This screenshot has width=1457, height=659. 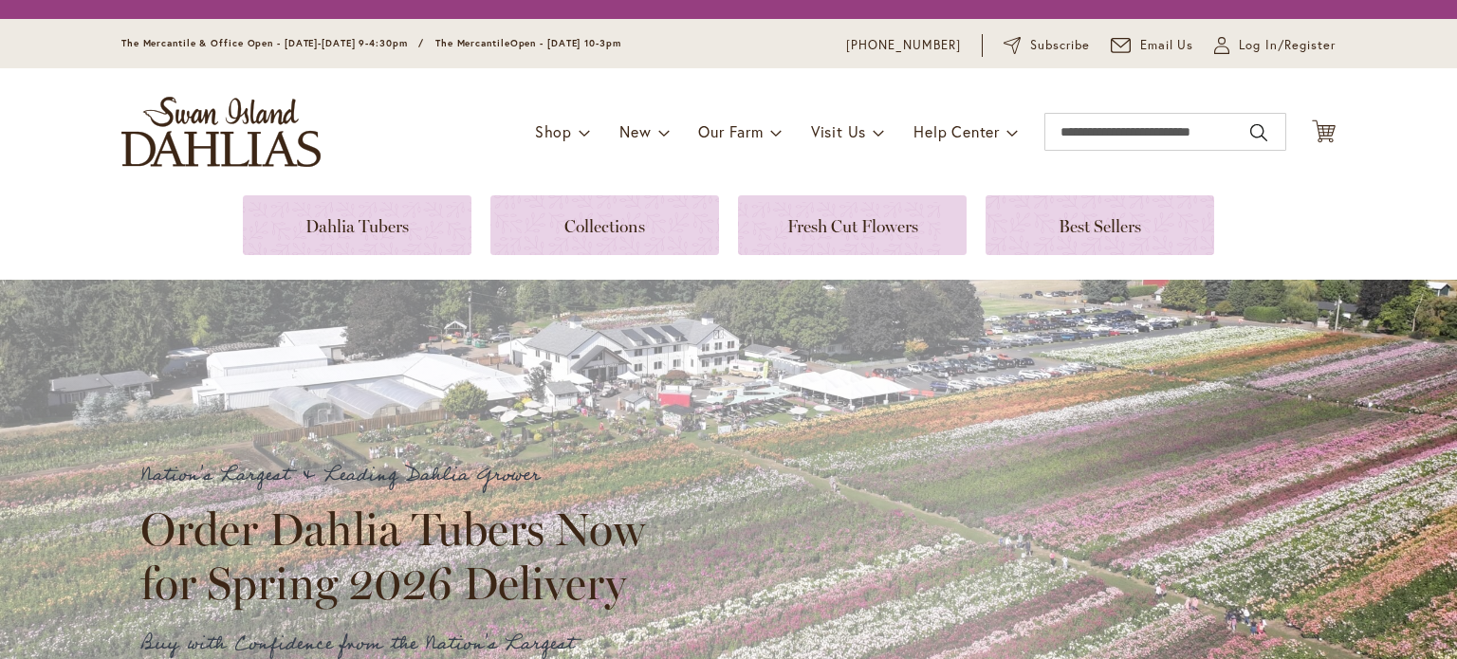 I want to click on span: Shop, so click(x=553, y=131).